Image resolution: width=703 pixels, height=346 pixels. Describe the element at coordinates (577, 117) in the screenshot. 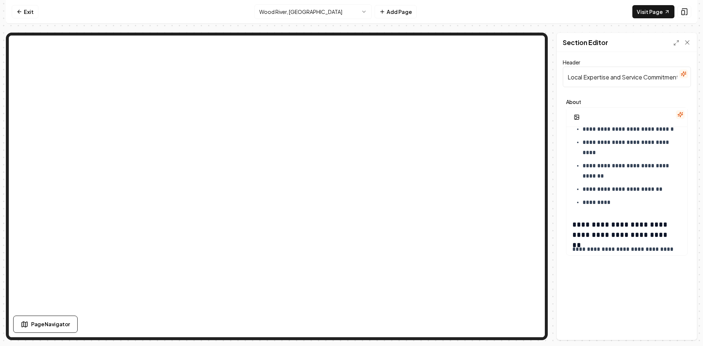

I see `button: Add Image` at that location.